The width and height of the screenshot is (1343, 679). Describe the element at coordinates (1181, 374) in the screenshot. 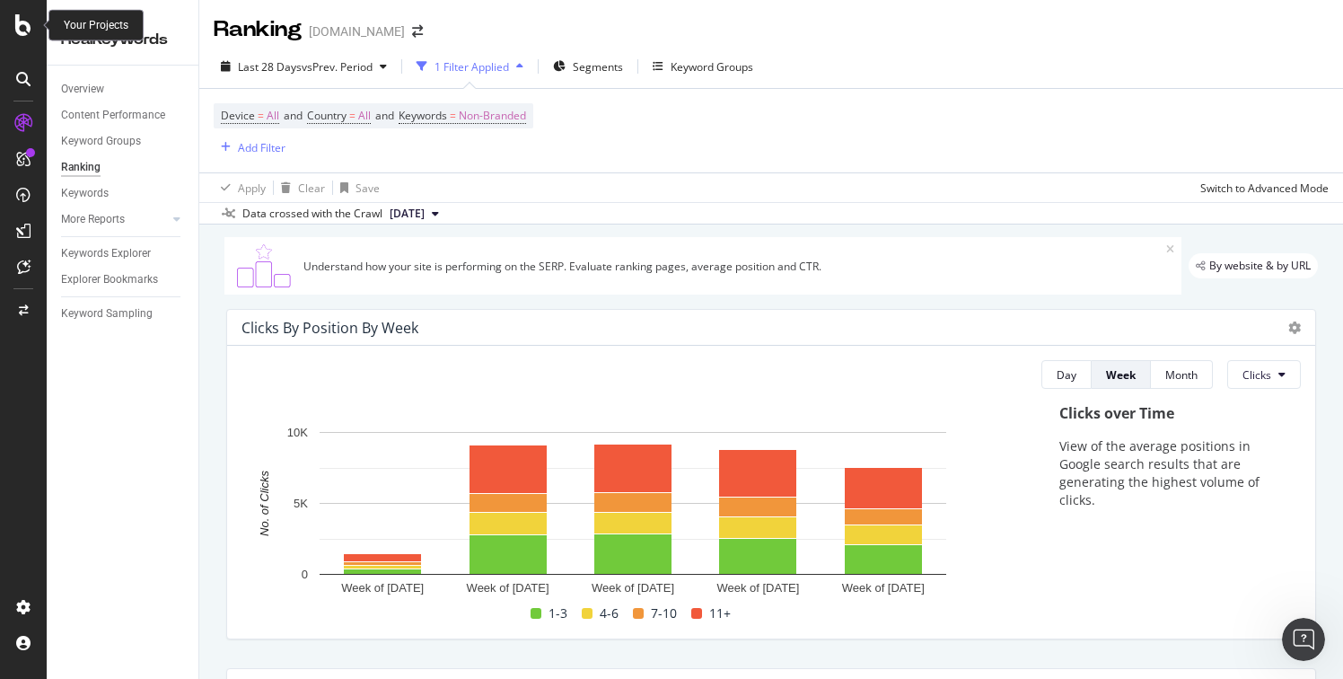

I see `button: Month` at that location.